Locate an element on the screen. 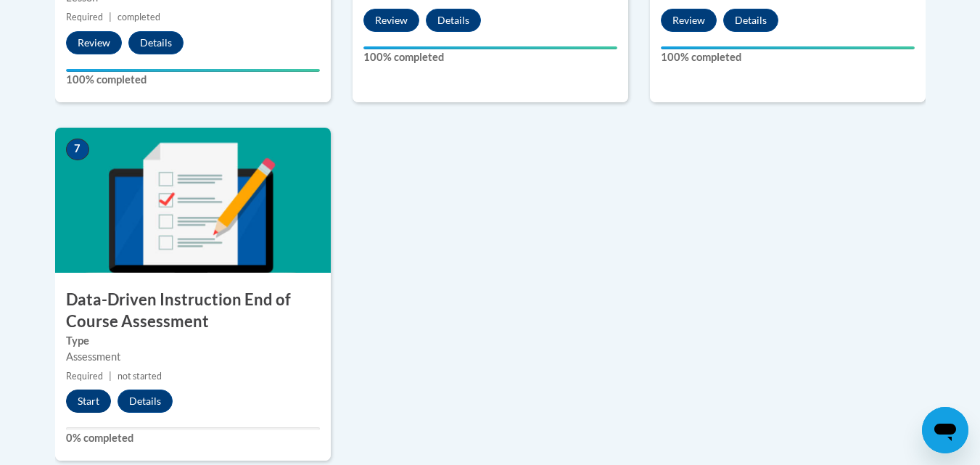 This screenshot has height=465, width=980. h3: Data-Driven Instruction End of Course Assessment is located at coordinates (193, 311).